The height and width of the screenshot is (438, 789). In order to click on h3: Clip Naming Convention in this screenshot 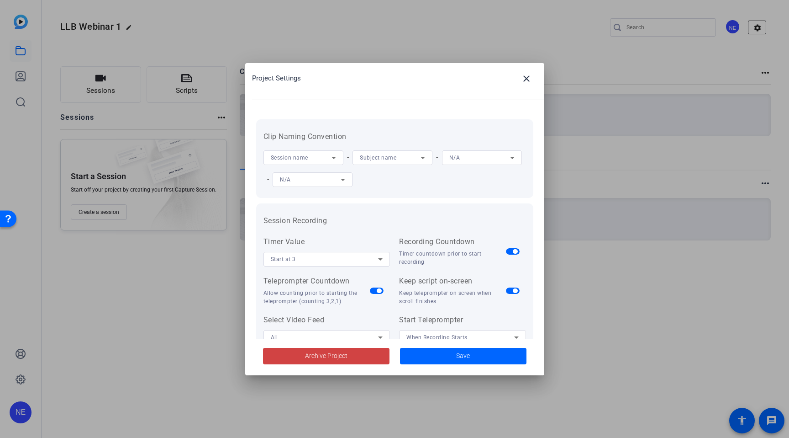, I will do `click(395, 137)`.